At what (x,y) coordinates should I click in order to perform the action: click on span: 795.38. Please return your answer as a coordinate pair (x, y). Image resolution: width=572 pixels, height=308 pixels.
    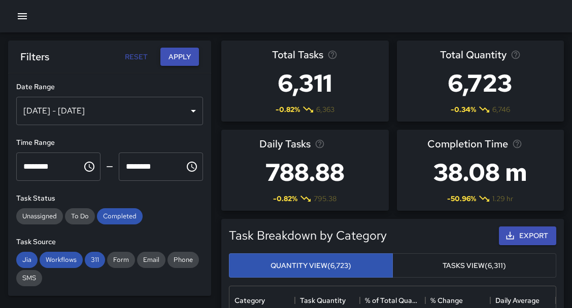
    Looking at the image, I should click on (325, 199).